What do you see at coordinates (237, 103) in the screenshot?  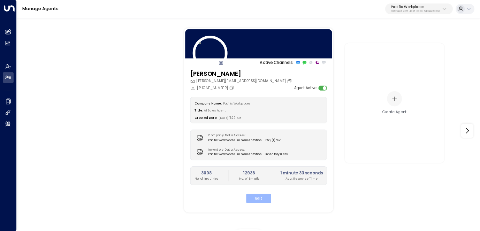 I see `span: Pacific Workplaces` at bounding box center [237, 103].